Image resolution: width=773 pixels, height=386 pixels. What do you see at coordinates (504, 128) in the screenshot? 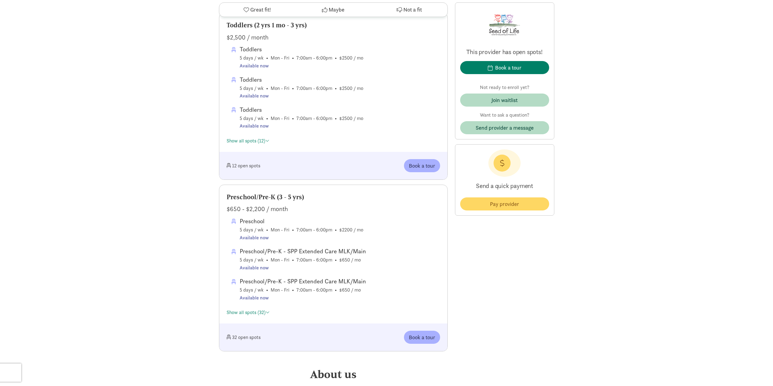
I see `button: Send provider a message` at bounding box center [504, 128].